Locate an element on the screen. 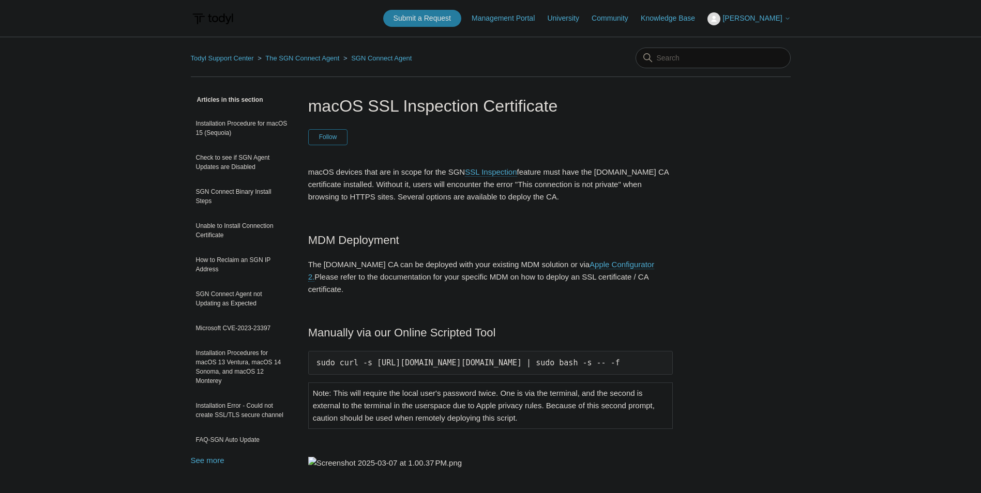 This screenshot has height=493, width=981. h1: macOS SSL Inspection Certificate is located at coordinates (491, 106).